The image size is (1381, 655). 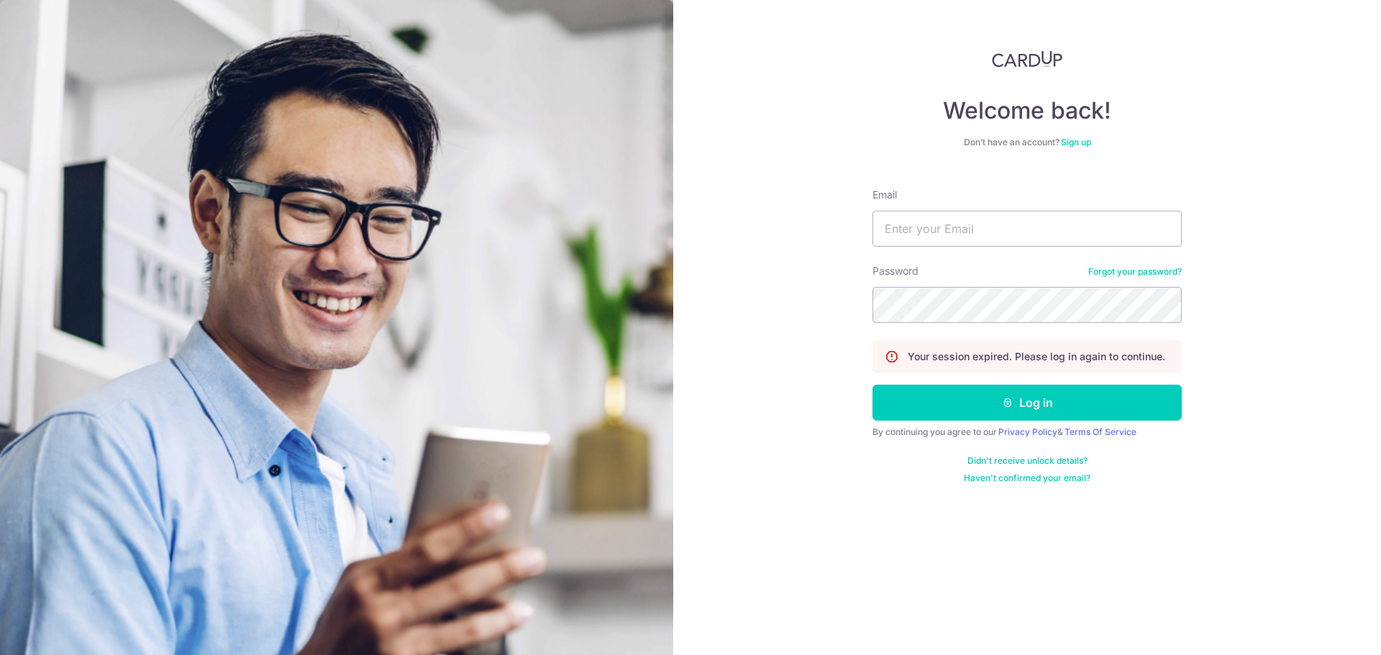 What do you see at coordinates (884, 195) in the screenshot?
I see `label: Email` at bounding box center [884, 195].